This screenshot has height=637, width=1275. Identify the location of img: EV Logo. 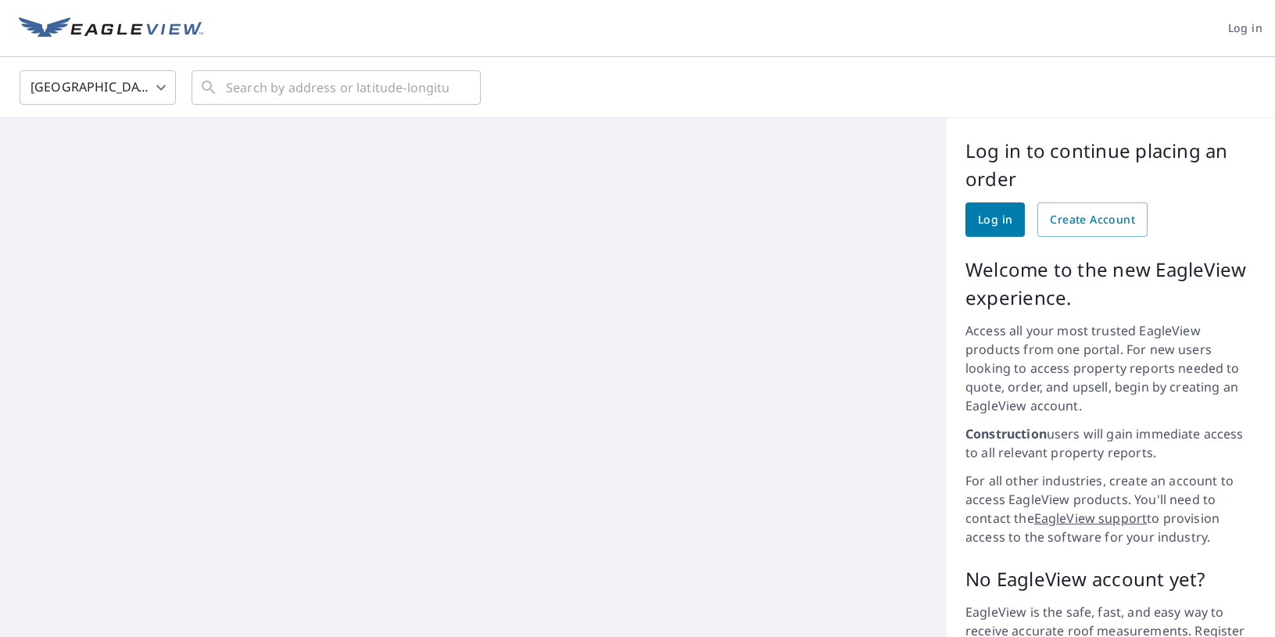
(111, 29).